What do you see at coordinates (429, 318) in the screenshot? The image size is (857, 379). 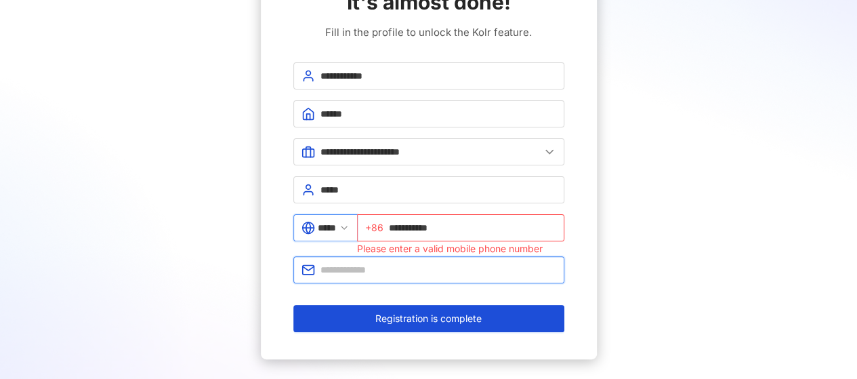 I see `button: Registration is complete` at bounding box center [429, 318].